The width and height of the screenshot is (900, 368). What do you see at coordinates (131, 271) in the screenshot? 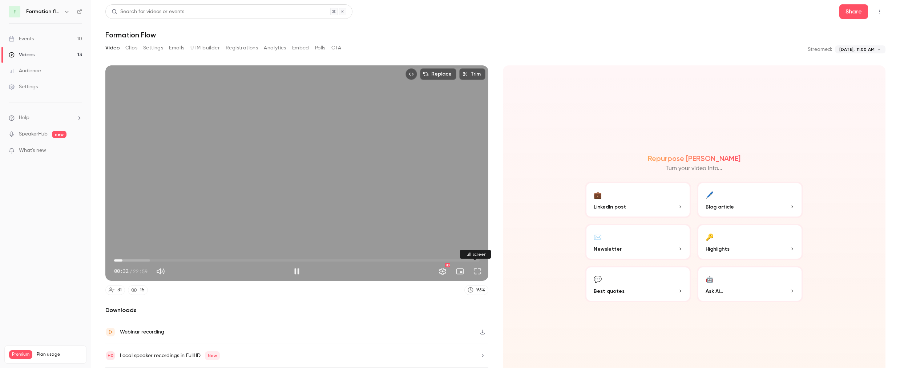
I see `div: 00:32` at bounding box center [131, 271].